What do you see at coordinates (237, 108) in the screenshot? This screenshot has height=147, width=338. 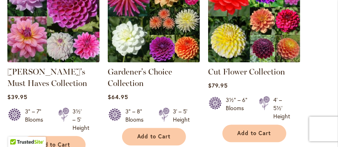 I see `div: 3½" – 6" Blooms` at bounding box center [237, 108].